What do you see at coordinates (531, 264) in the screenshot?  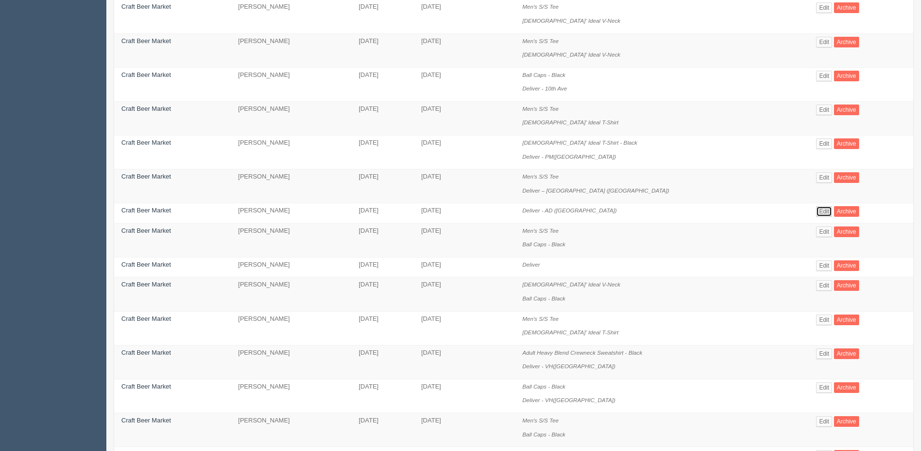 I see `i: Deliver` at bounding box center [531, 264].